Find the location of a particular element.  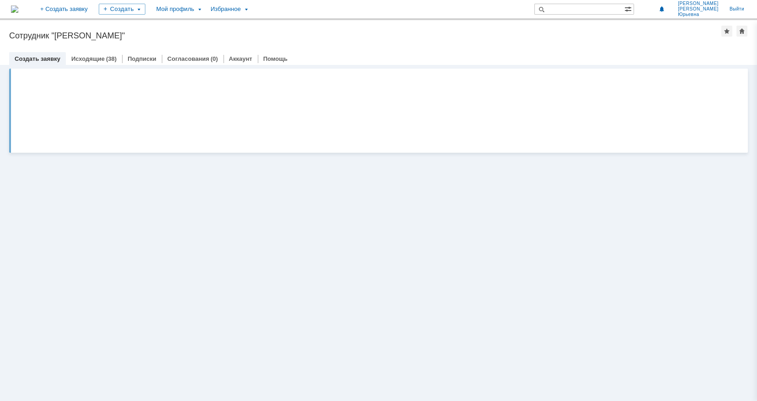

a: Помощь is located at coordinates (275, 59).